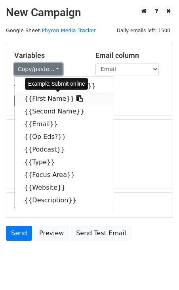 The width and height of the screenshot is (179, 290). Describe the element at coordinates (19, 233) in the screenshot. I see `a: Send` at that location.